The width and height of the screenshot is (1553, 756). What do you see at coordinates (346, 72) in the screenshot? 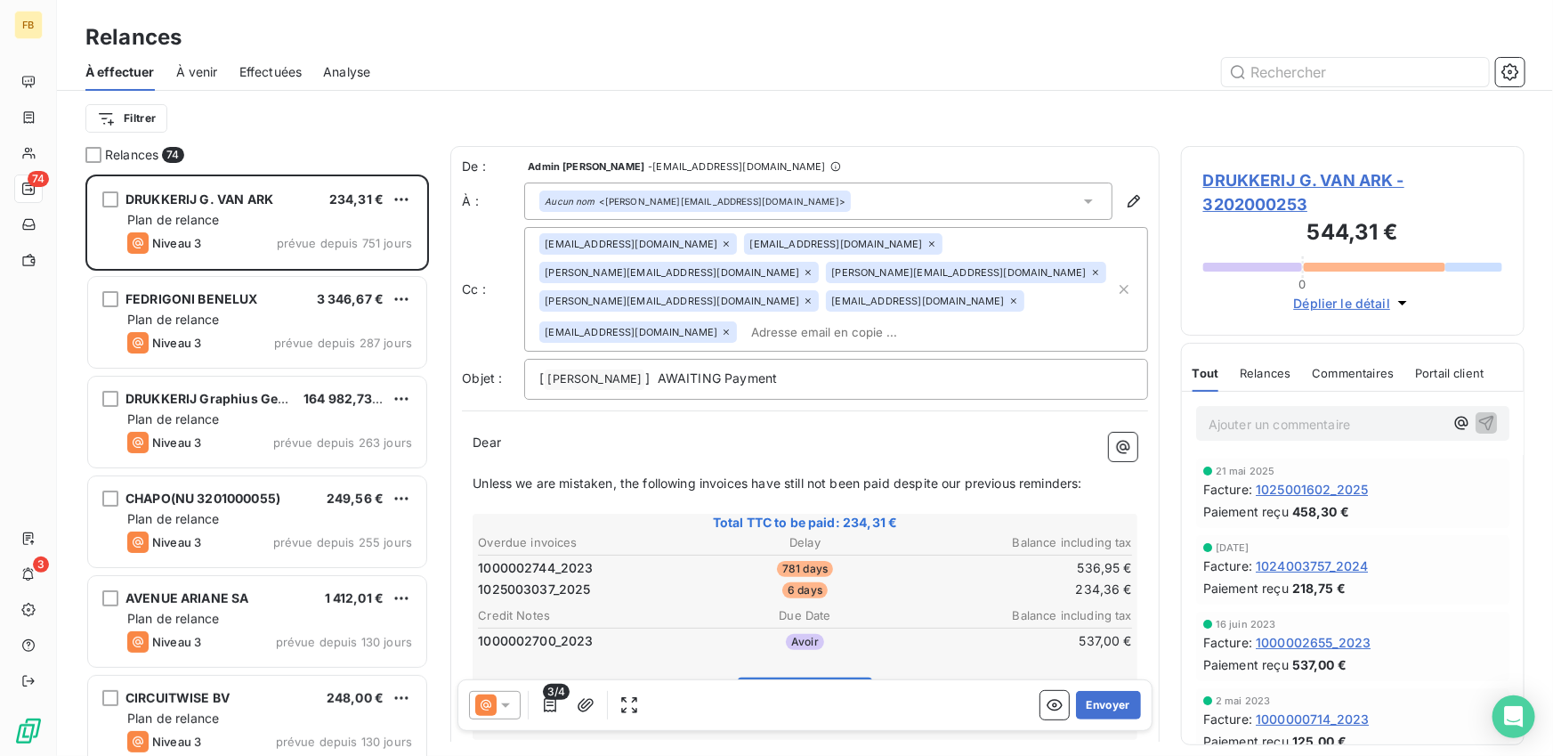
I see `span: Analyse` at bounding box center [346, 72].